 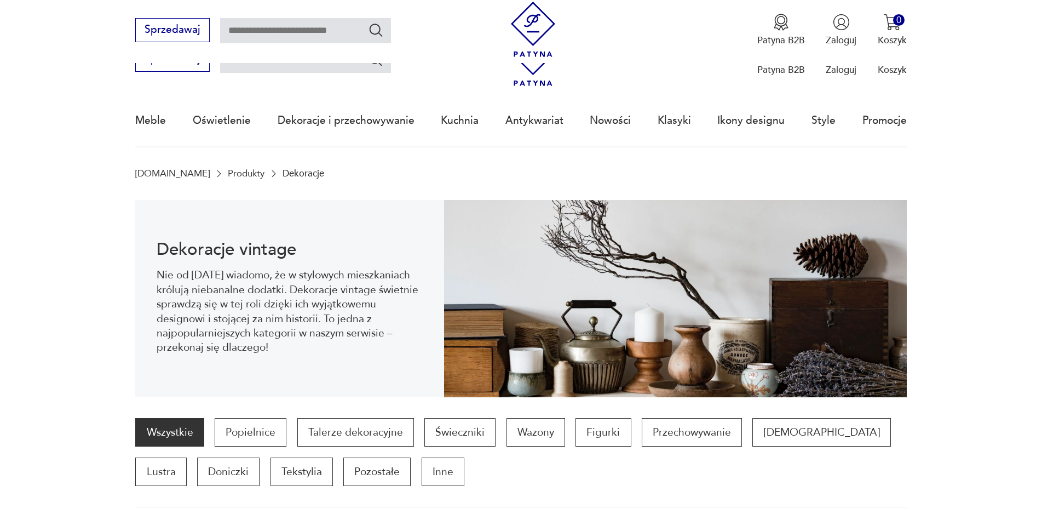 What do you see at coordinates (377, 471) in the screenshot?
I see `p: Pozostałe` at bounding box center [377, 471].